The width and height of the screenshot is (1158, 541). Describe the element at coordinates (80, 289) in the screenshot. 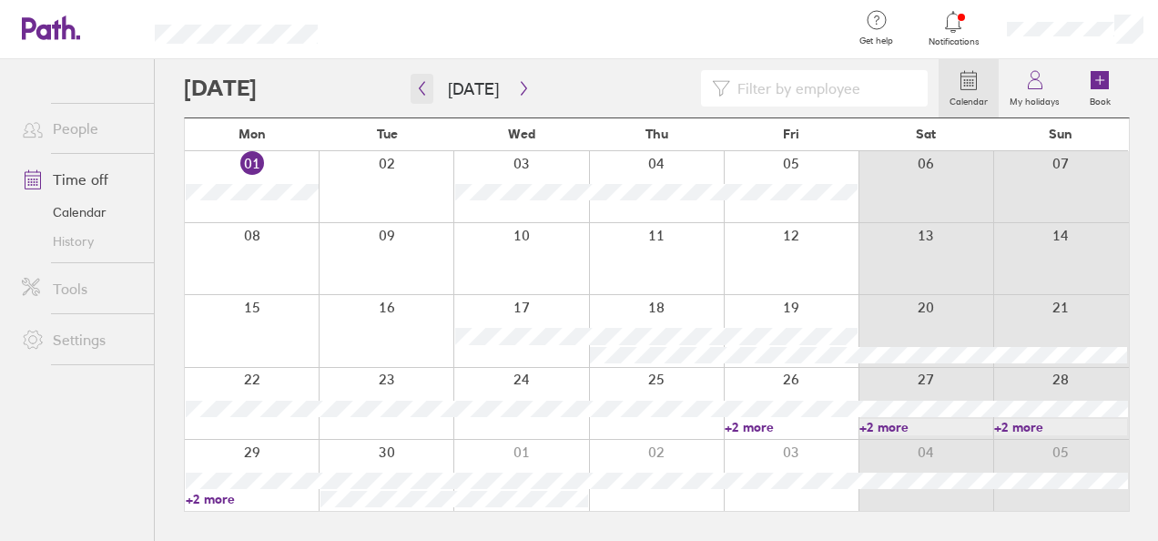

I see `a: Tools` at that location.